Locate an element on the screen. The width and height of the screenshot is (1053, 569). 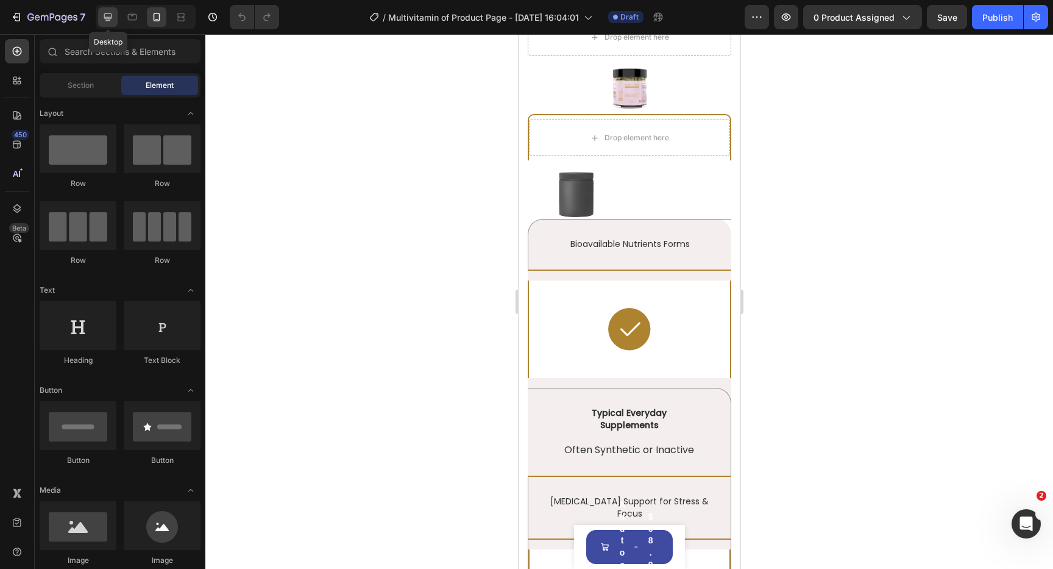
button: 7 is located at coordinates (48, 17).